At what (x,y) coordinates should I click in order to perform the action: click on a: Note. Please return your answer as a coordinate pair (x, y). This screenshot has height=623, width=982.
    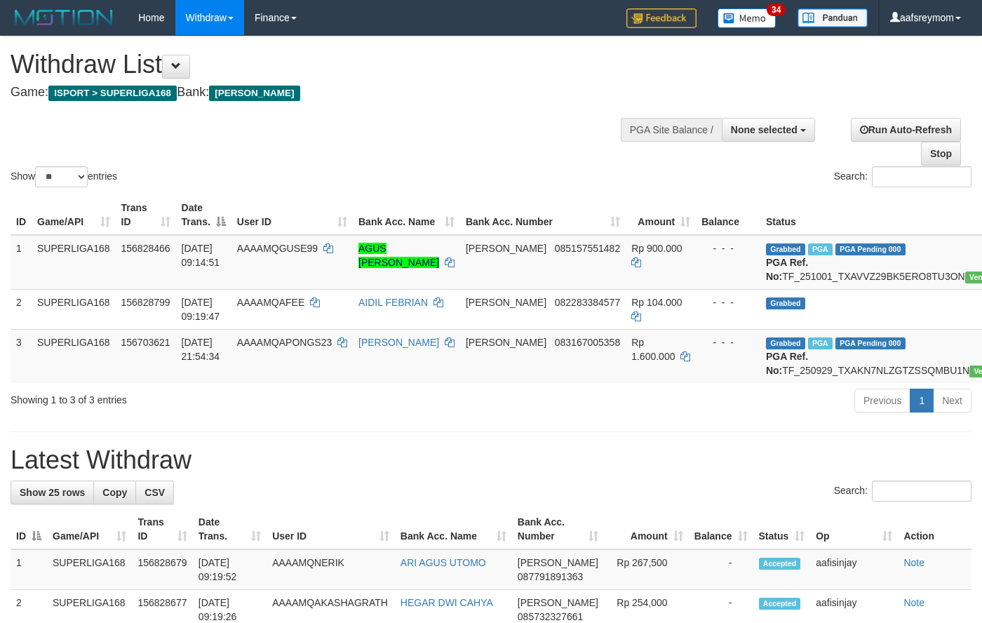
    Looking at the image, I should click on (914, 562).